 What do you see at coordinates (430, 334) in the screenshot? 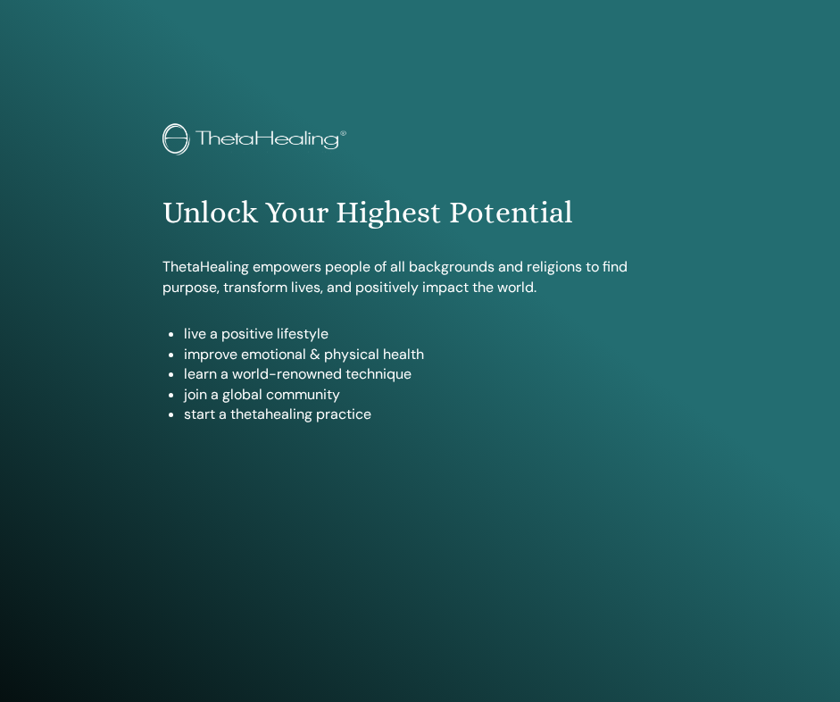
I see `li: live a positive lifestyle` at bounding box center [430, 334].